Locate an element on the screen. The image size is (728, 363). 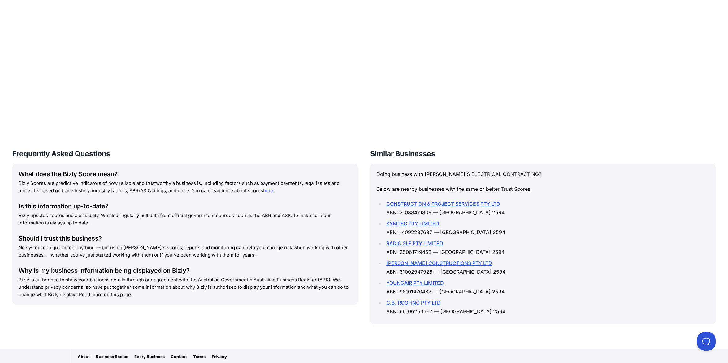
p: Bizly is authorised to show your business details through our agreement with the Australian Gover... is located at coordinates (185, 288).